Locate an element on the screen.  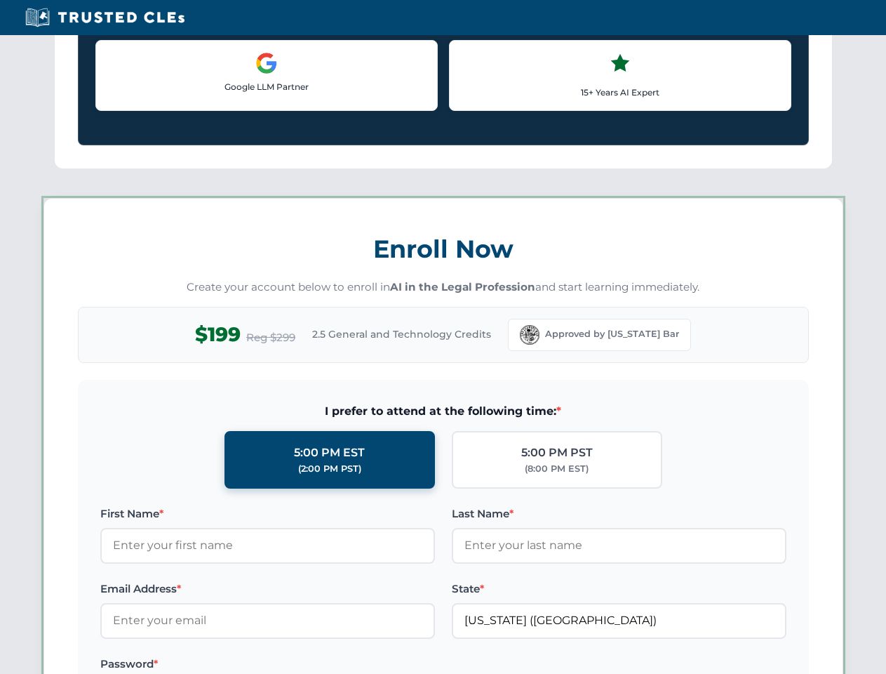
label: Last Name is located at coordinates (619, 514).